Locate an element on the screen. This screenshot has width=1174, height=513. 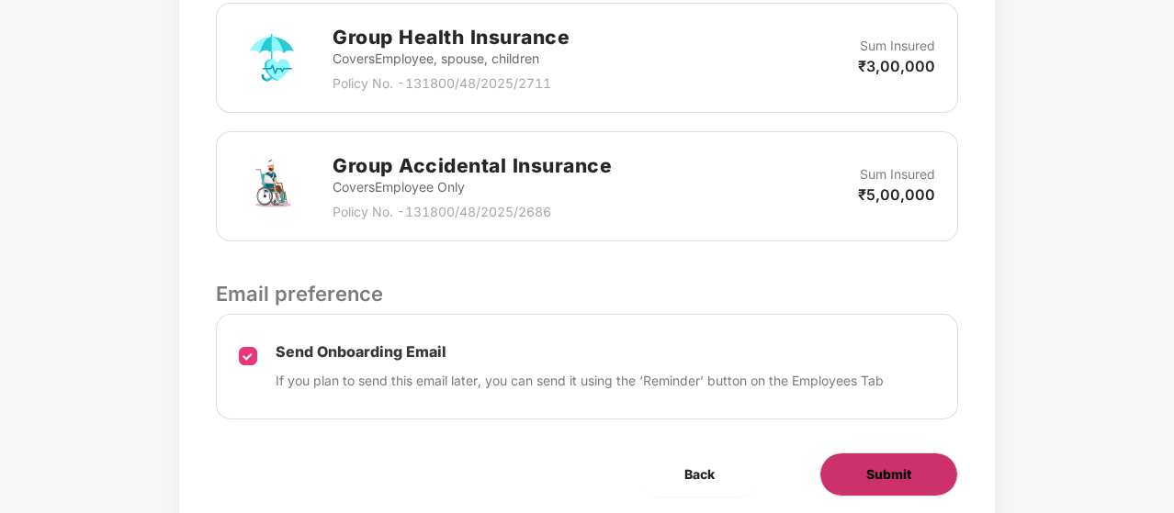
span: Submit is located at coordinates (888, 475).